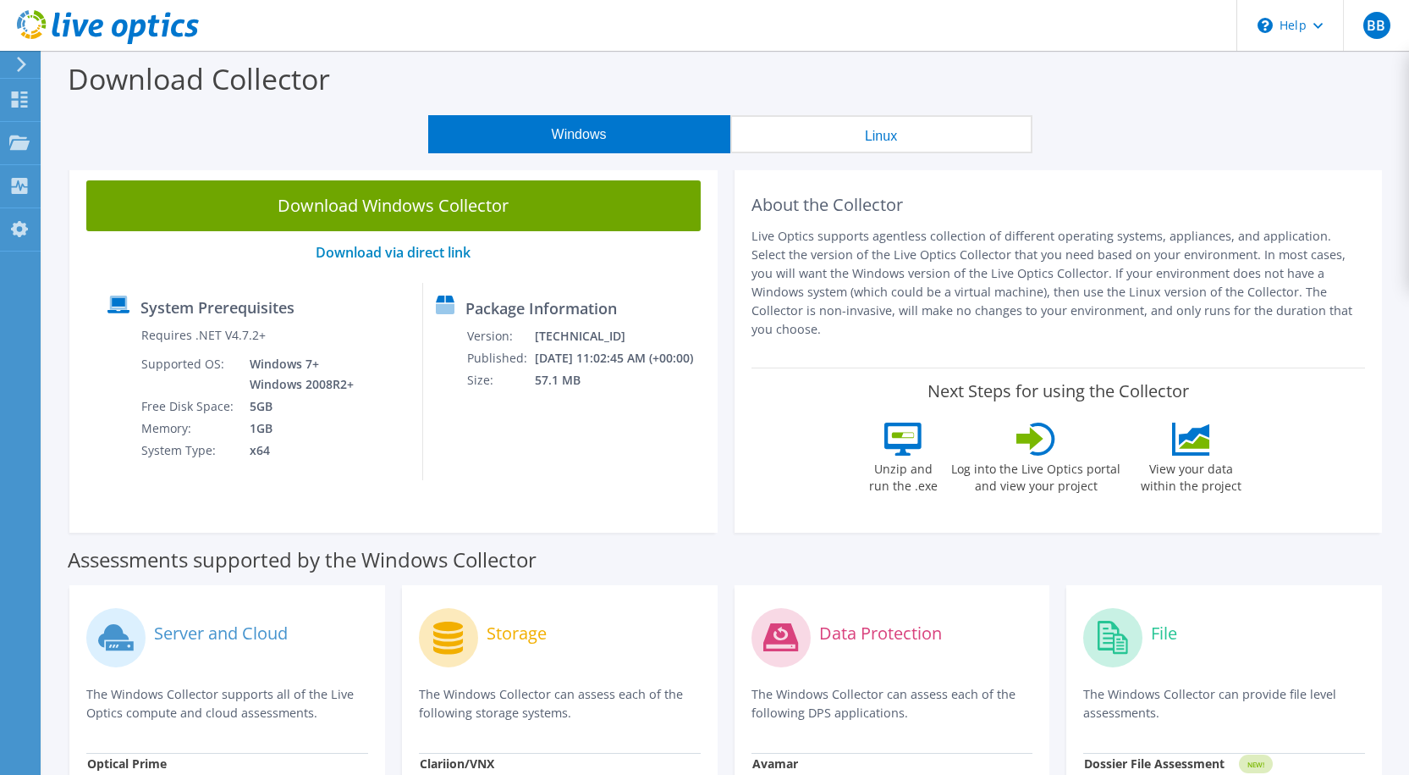  What do you see at coordinates (127, 763) in the screenshot?
I see `strong: Optical Prime` at bounding box center [127, 763].